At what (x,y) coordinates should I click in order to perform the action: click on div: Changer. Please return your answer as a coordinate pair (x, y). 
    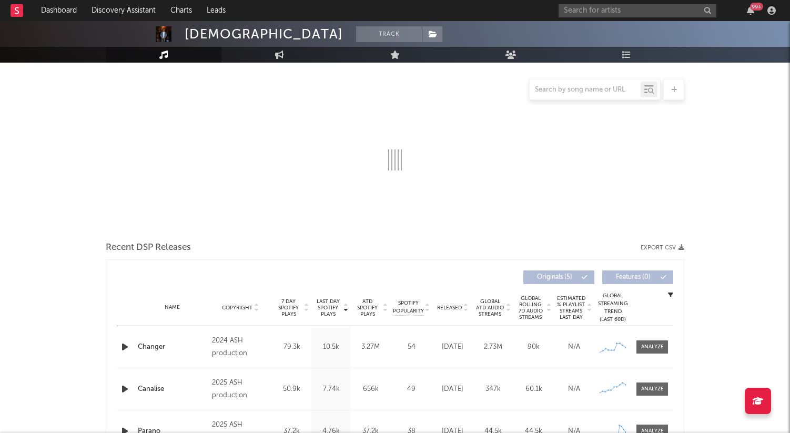
    Looking at the image, I should click on (172, 347).